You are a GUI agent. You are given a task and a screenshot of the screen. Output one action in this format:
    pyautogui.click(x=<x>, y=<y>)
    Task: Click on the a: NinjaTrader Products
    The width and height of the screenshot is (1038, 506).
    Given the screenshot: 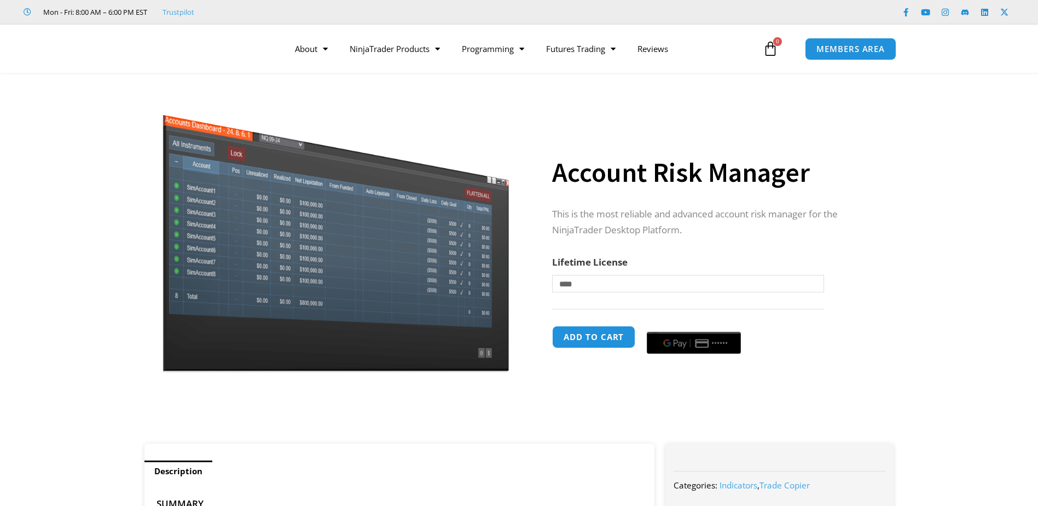 What is the action you would take?
    pyautogui.click(x=395, y=49)
    